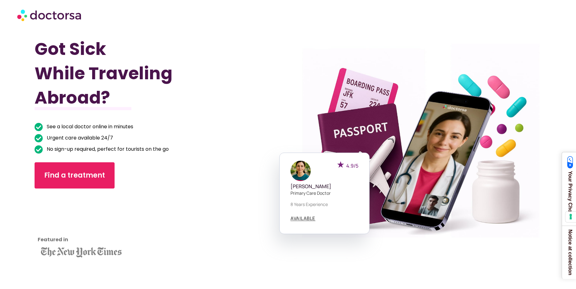  I want to click on button: Your consent preferences for tracking technologies, so click(571, 217).